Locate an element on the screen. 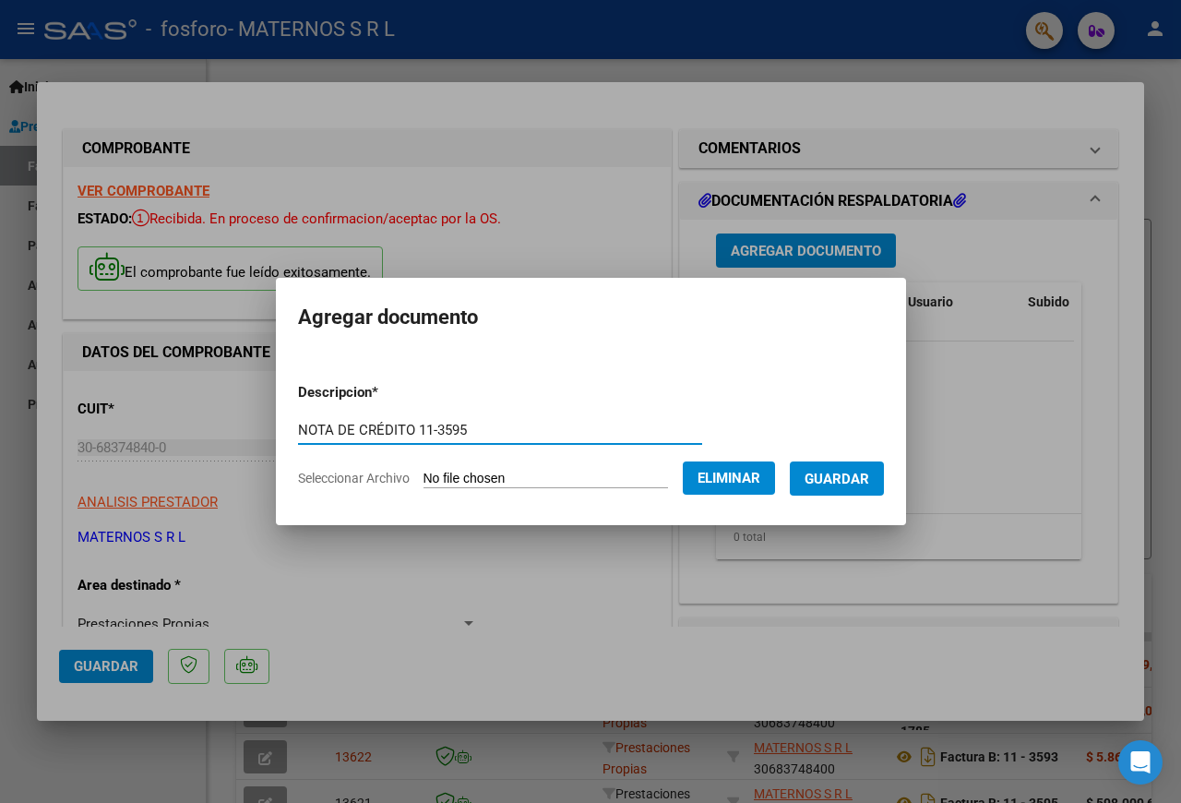 The image size is (1181, 803). h2: Agregar documento is located at coordinates (590, 317).